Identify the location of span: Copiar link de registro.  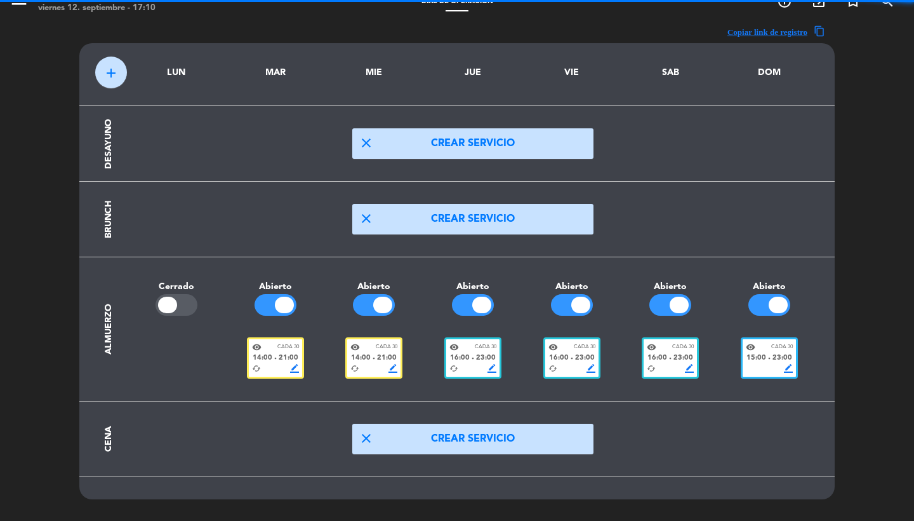
(768, 32).